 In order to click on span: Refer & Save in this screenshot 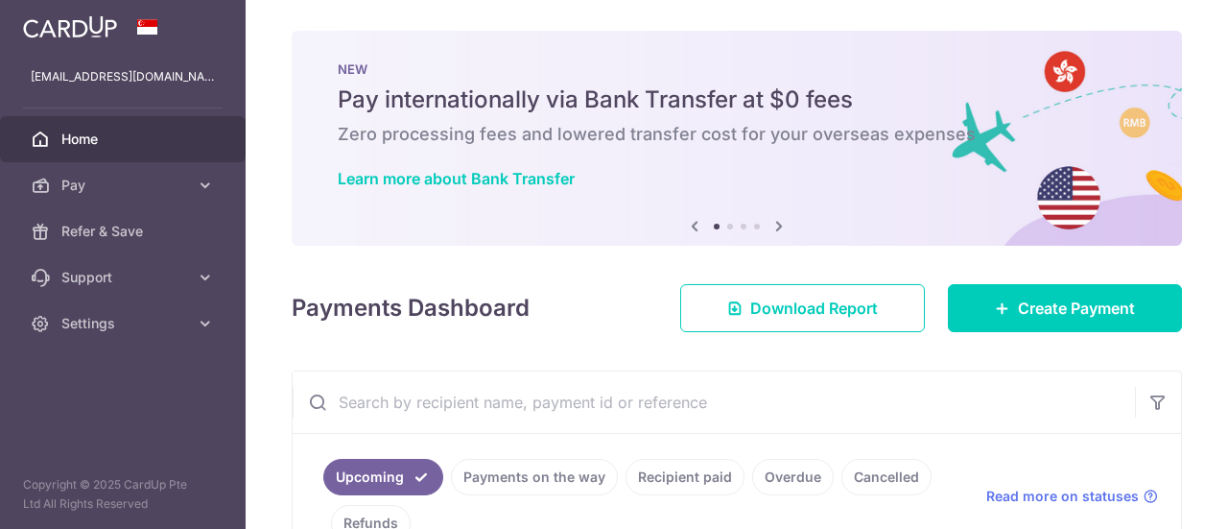, I will do `click(125, 231)`.